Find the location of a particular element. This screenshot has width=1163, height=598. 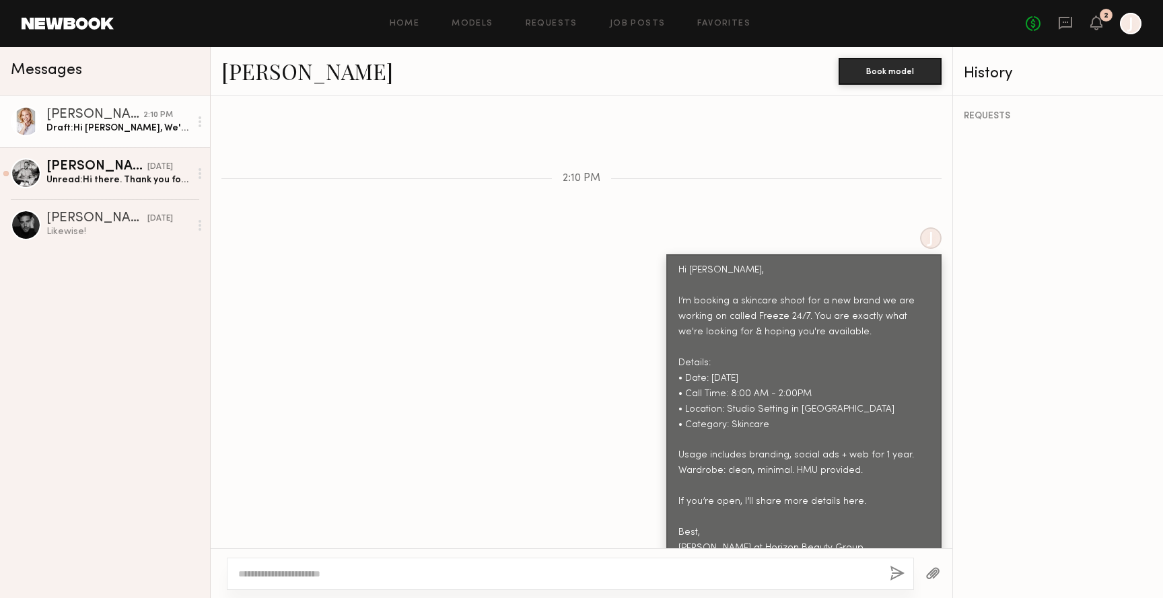

div: Likewise! is located at coordinates (118, 232).